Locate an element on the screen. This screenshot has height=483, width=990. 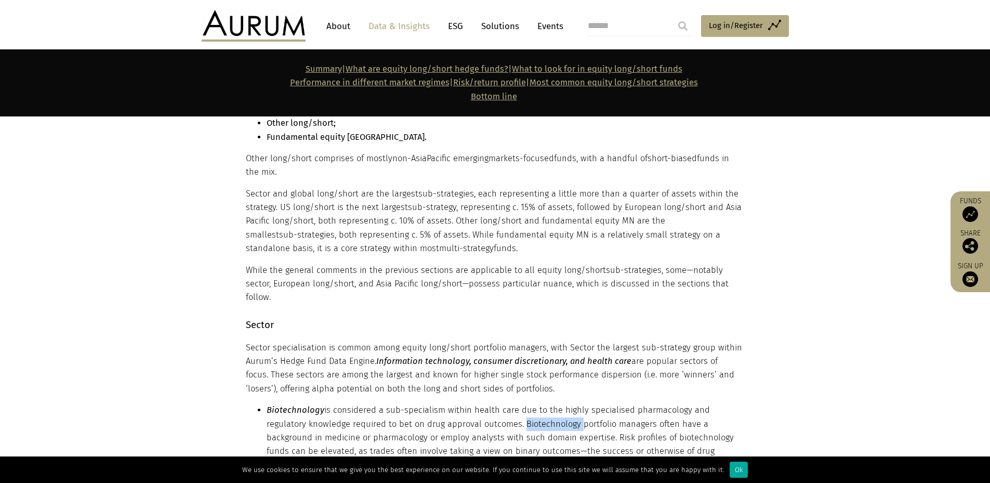
a: Data & Insights is located at coordinates (399, 26).